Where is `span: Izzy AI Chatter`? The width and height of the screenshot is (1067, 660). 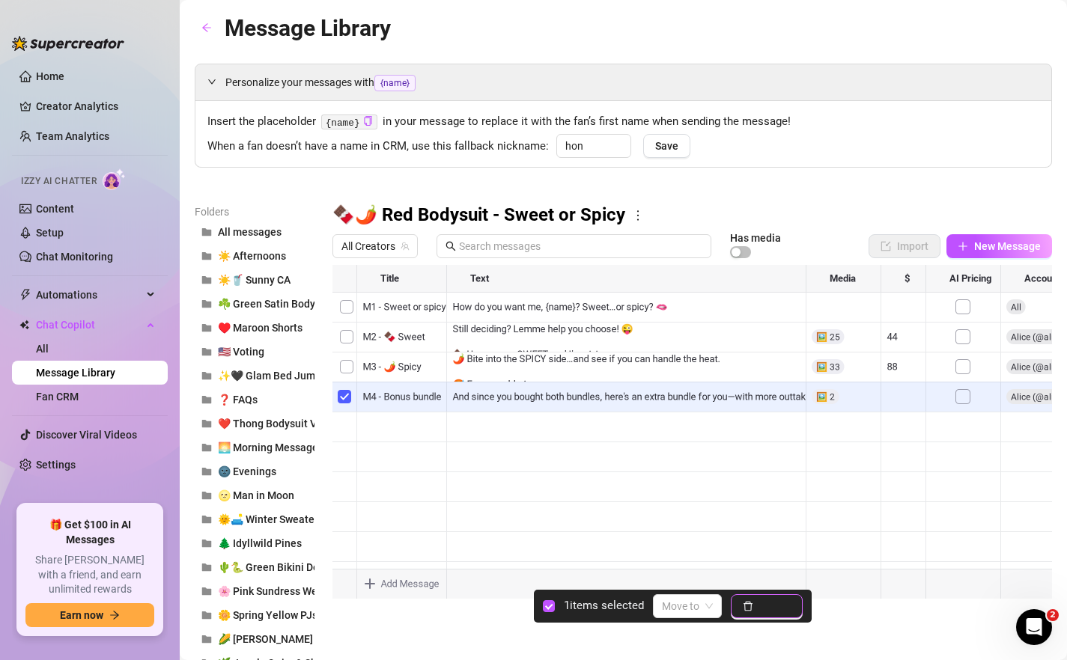
span: Izzy AI Chatter is located at coordinates (58, 181).